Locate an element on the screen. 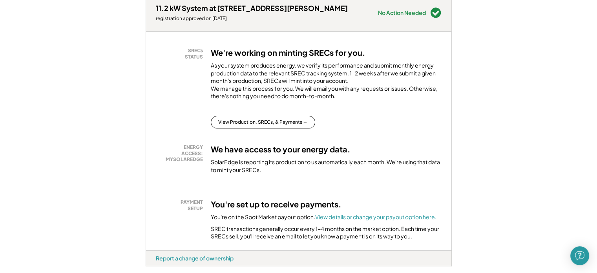 The width and height of the screenshot is (597, 273). div: PAYMENT SETUP is located at coordinates (181, 205).